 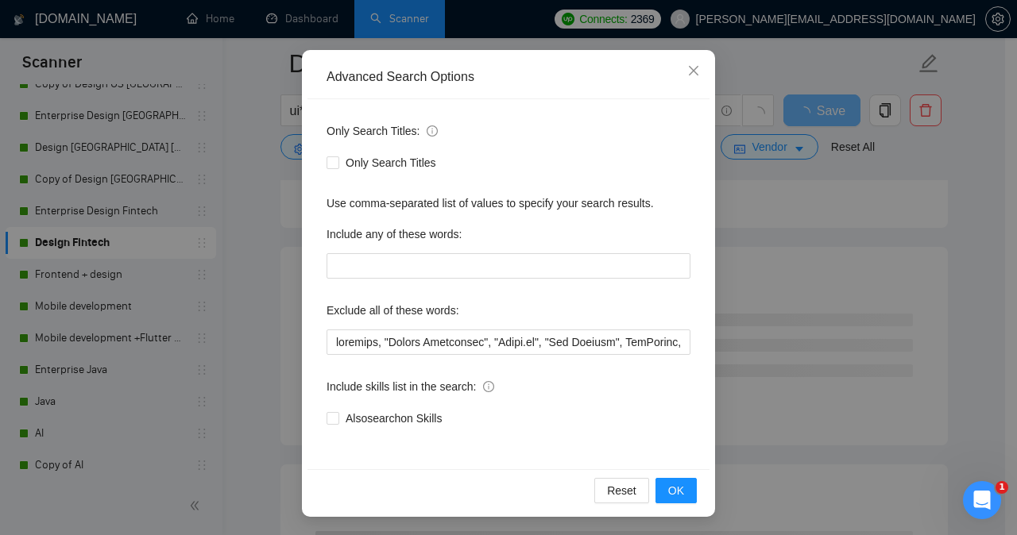 I want to click on button: OK, so click(x=676, y=491).